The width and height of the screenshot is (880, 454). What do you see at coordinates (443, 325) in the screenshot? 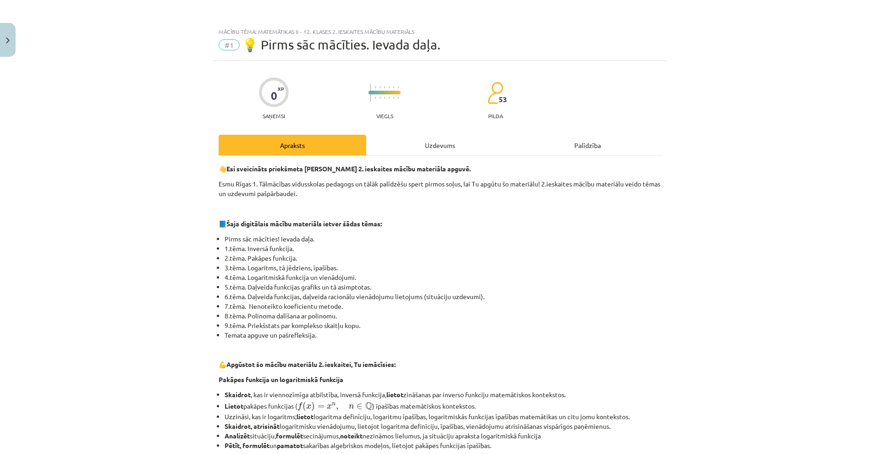
I see `li: 9.tēma. Priekšstats par komplekso skaitļu kopu.` at bounding box center [443, 325].